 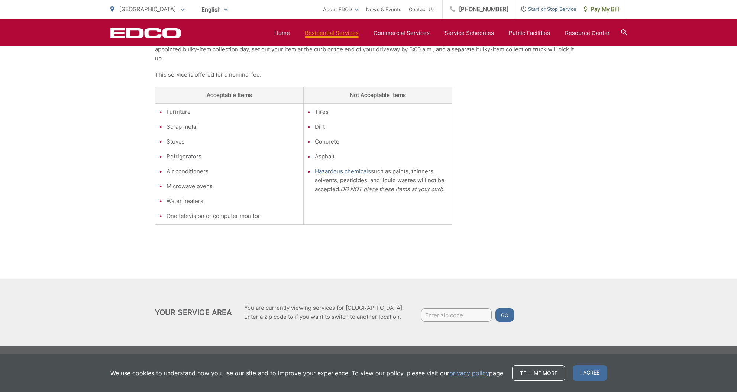 I want to click on li: Air conditioners, so click(x=233, y=171).